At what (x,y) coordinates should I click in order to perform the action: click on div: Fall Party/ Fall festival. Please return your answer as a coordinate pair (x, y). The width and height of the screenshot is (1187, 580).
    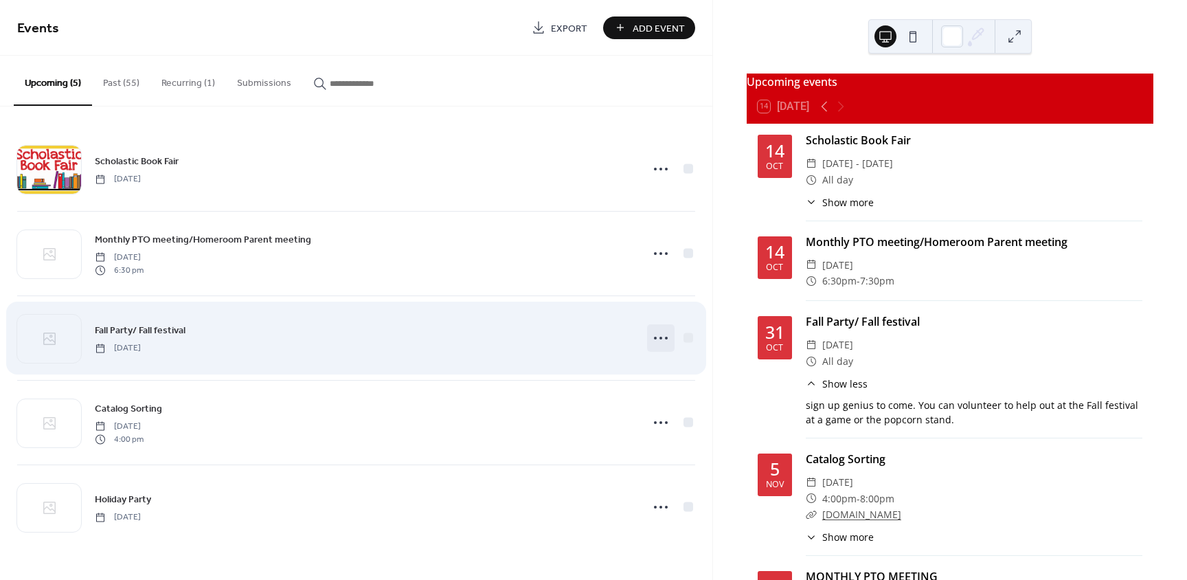
    Looking at the image, I should click on (974, 321).